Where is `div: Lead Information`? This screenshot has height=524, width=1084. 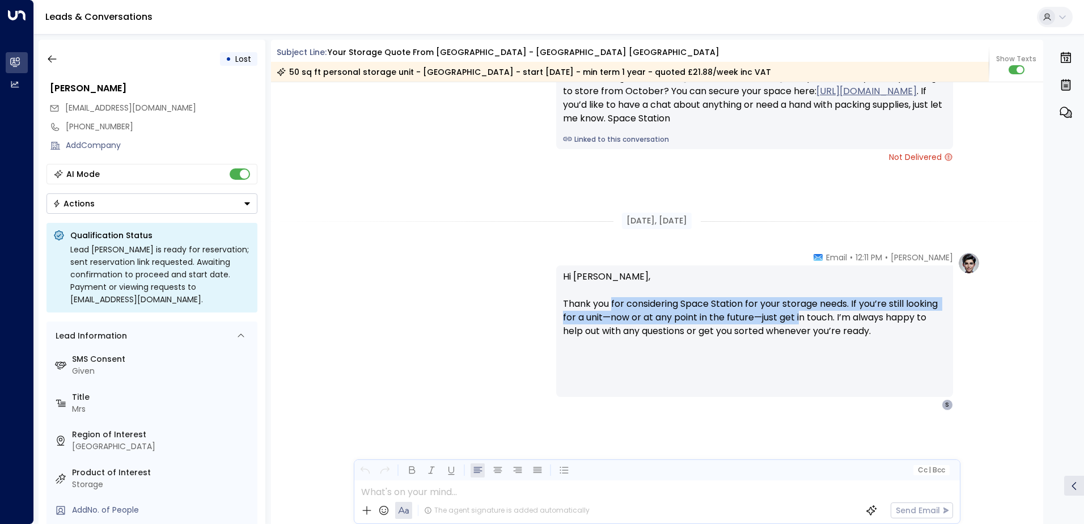
div: Lead Information is located at coordinates (89, 336).